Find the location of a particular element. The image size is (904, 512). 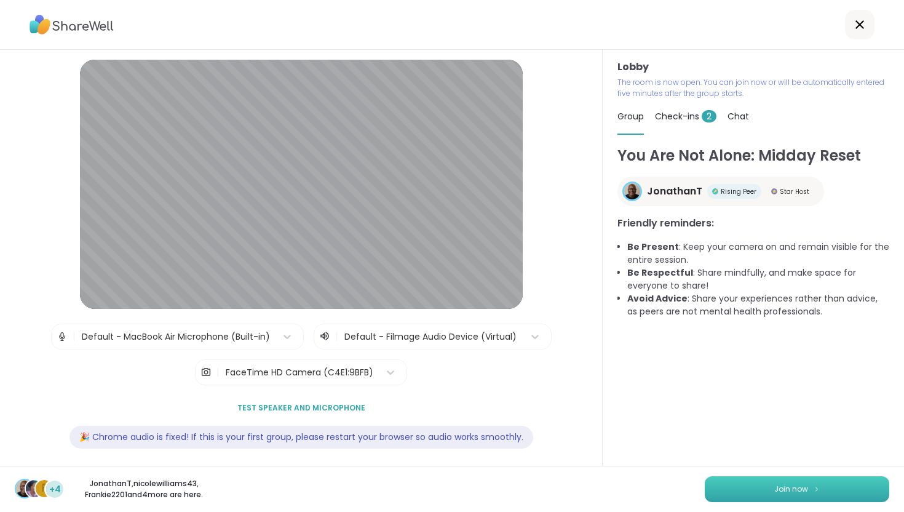

img: ShareWell Logo is located at coordinates (71, 25).